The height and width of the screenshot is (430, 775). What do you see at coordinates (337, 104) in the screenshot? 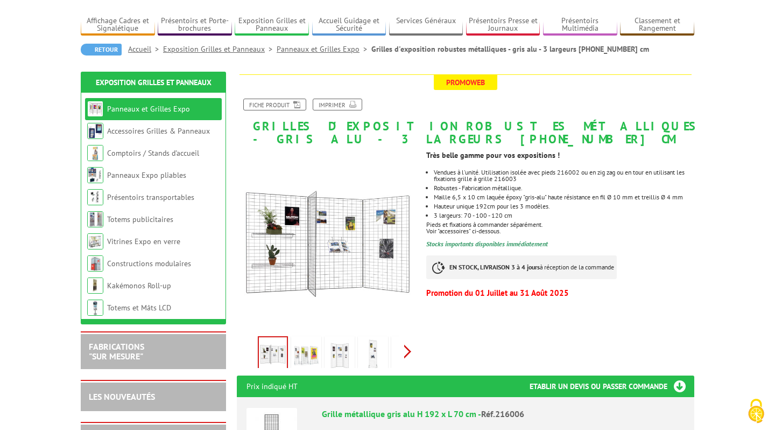
I see `a: Imprimer` at bounding box center [337, 104].